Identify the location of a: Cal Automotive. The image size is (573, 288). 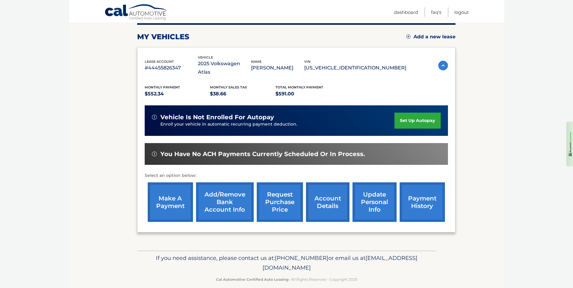
(136, 13).